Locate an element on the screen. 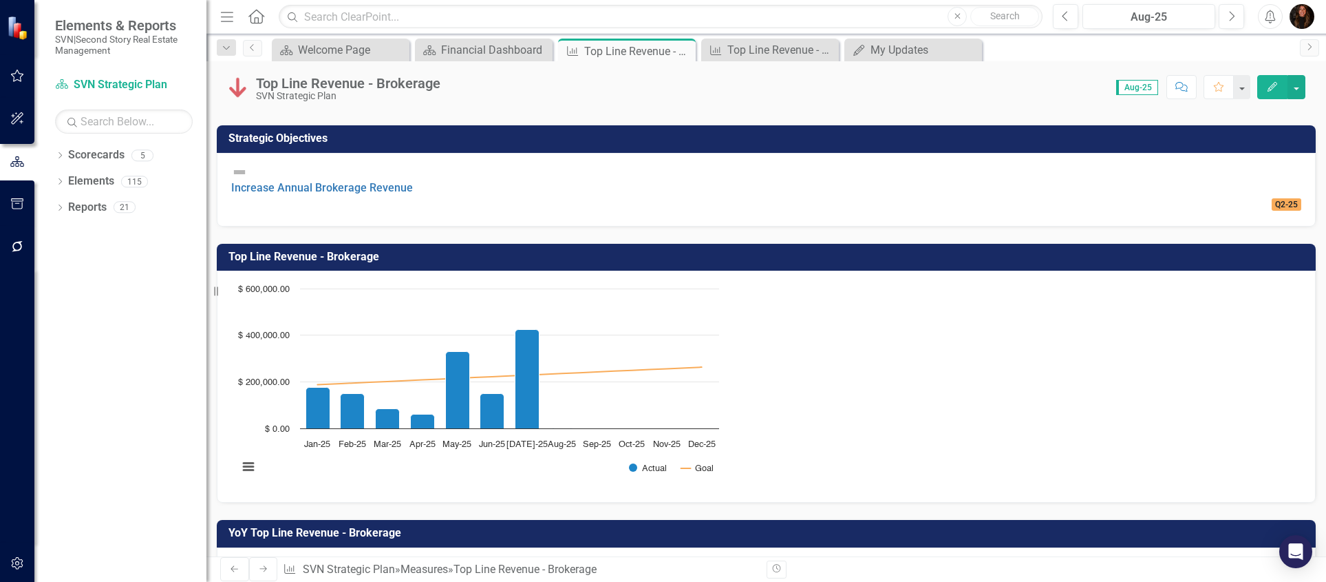  path: Jul-25, 425,563.09. Actual. is located at coordinates (527, 379).